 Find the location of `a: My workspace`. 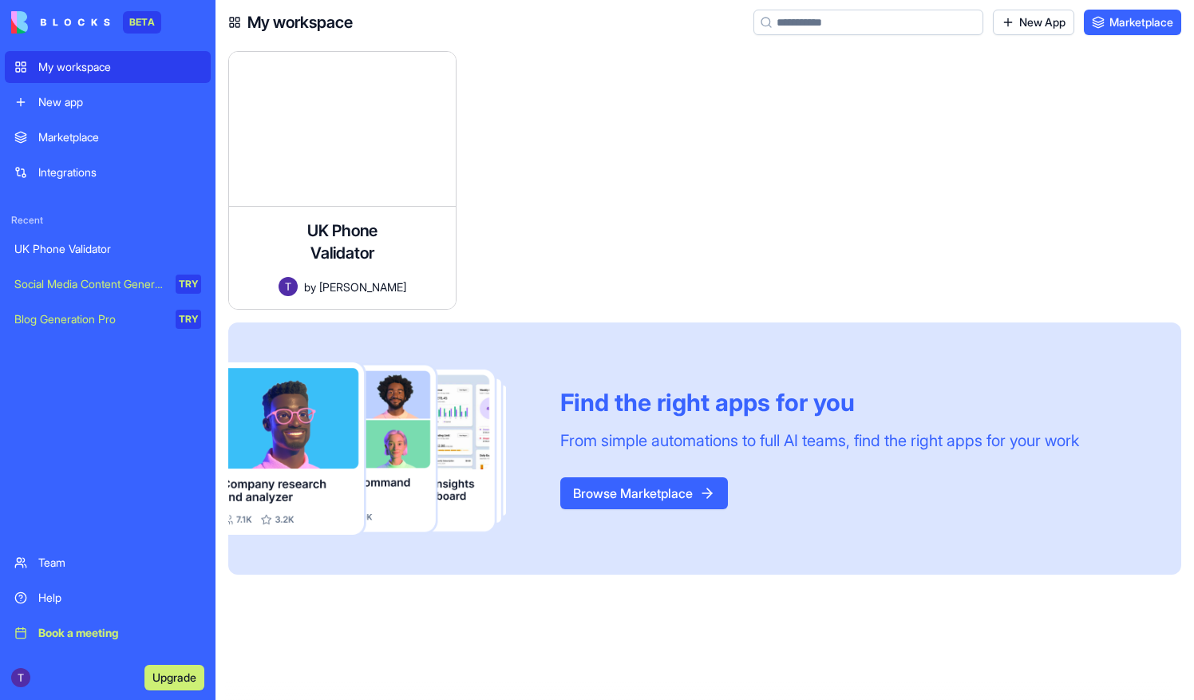

a: My workspace is located at coordinates (108, 67).